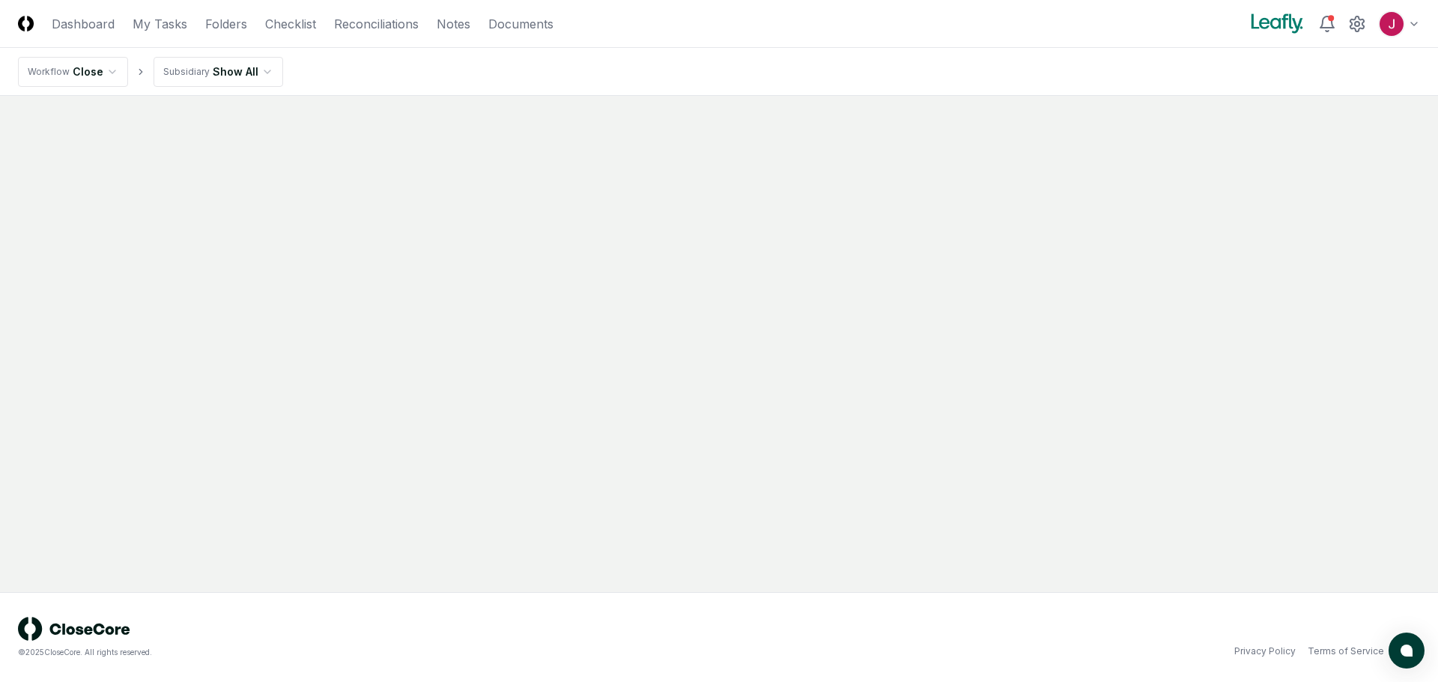 This screenshot has height=682, width=1438. Describe the element at coordinates (1277, 24) in the screenshot. I see `img: Leafly logo` at that location.